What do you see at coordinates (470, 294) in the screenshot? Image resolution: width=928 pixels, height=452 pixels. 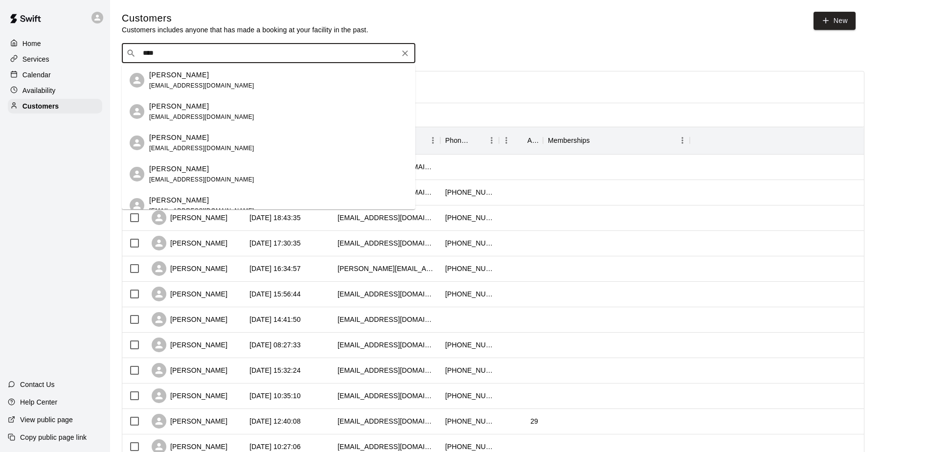 I see `div: +13143132205` at bounding box center [470, 294].